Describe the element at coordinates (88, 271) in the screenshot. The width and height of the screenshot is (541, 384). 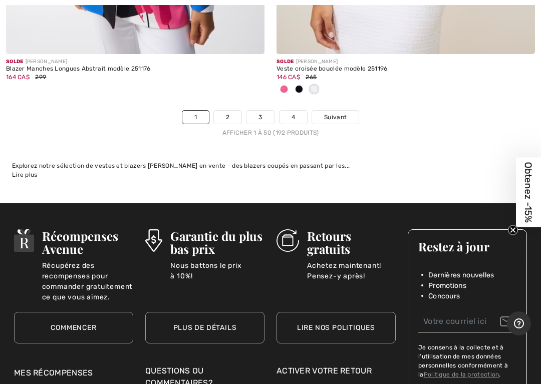
I see `p: Récupérez des recompenses pour commander gratuitement ce que vous aimez.` at that location.